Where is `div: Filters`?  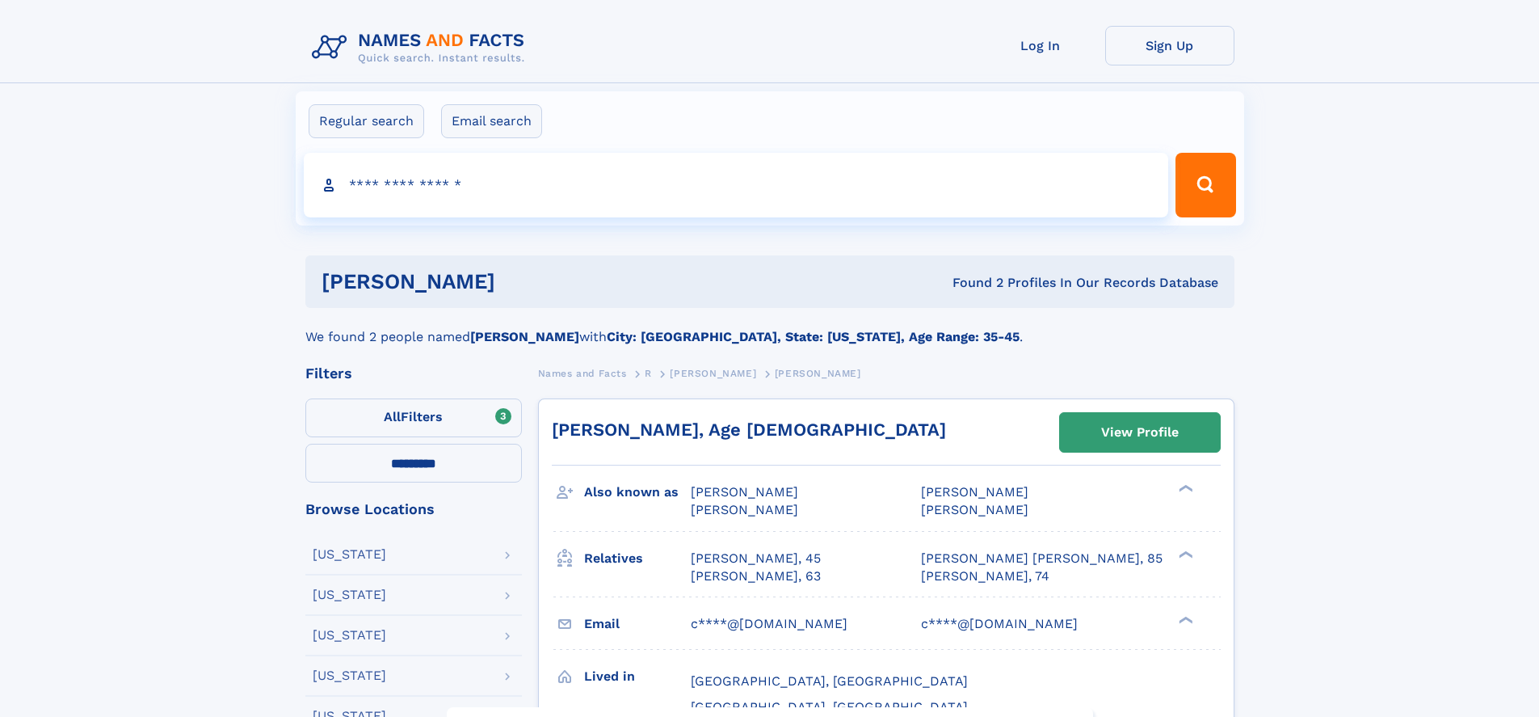 div: Filters is located at coordinates (414, 373).